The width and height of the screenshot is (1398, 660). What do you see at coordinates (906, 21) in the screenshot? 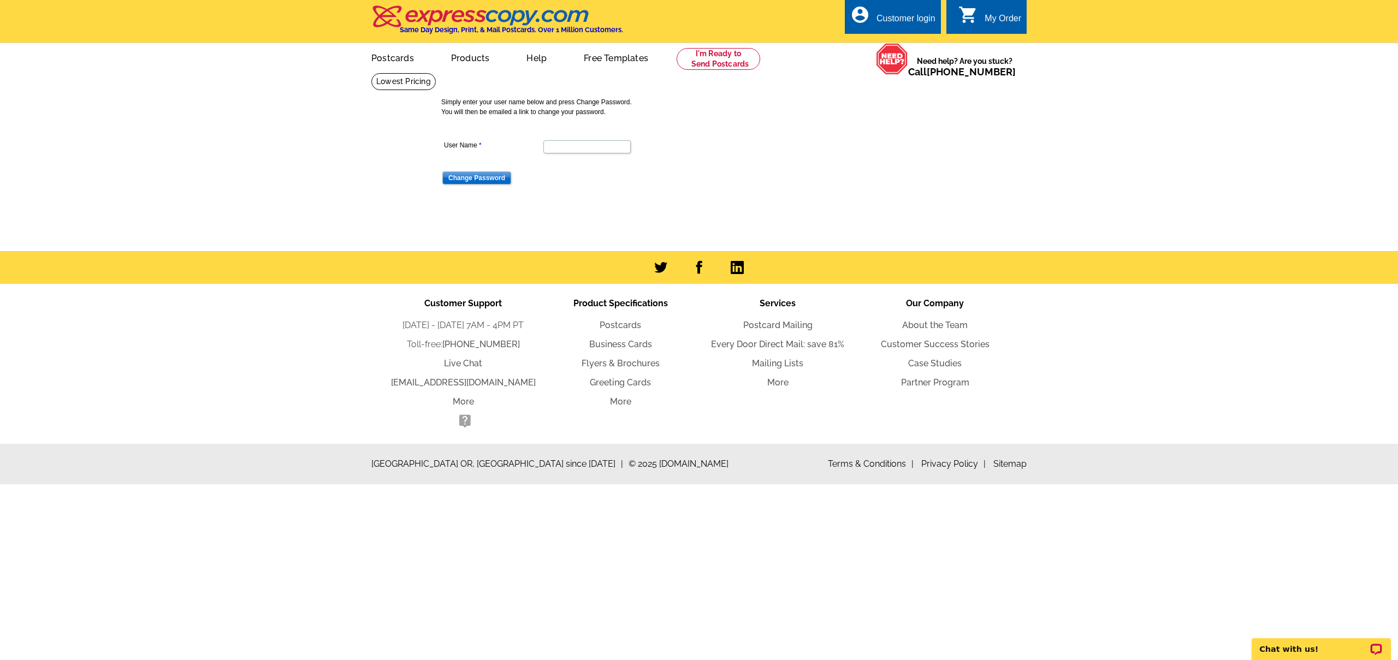
I see `div: Customer login` at bounding box center [906, 21].